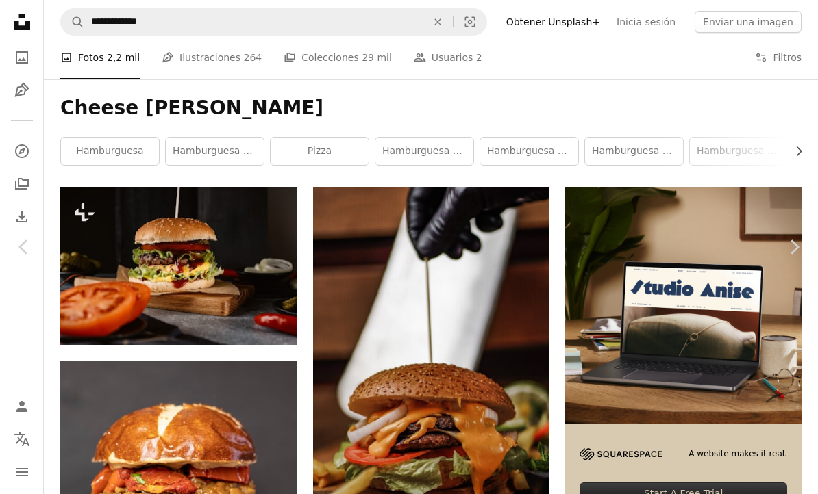  What do you see at coordinates (438, 22) in the screenshot?
I see `button: Borrar` at bounding box center [438, 22].